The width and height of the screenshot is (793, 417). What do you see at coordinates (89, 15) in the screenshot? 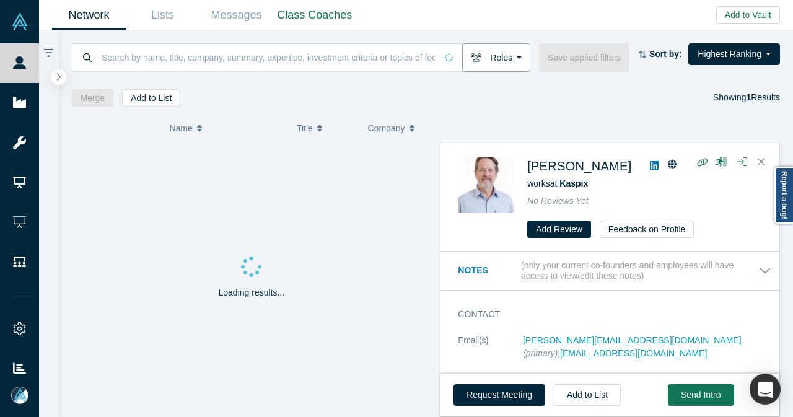
I see `a: Network` at bounding box center [89, 15].